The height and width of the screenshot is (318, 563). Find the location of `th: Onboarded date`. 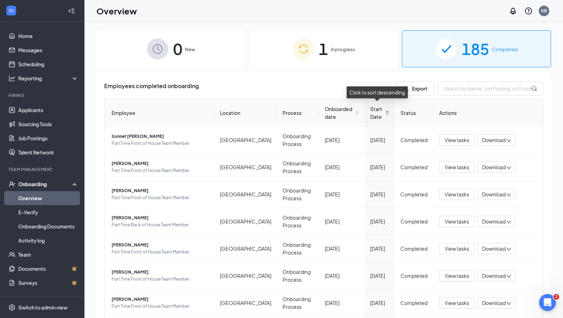

th: Onboarded date is located at coordinates (342, 113).